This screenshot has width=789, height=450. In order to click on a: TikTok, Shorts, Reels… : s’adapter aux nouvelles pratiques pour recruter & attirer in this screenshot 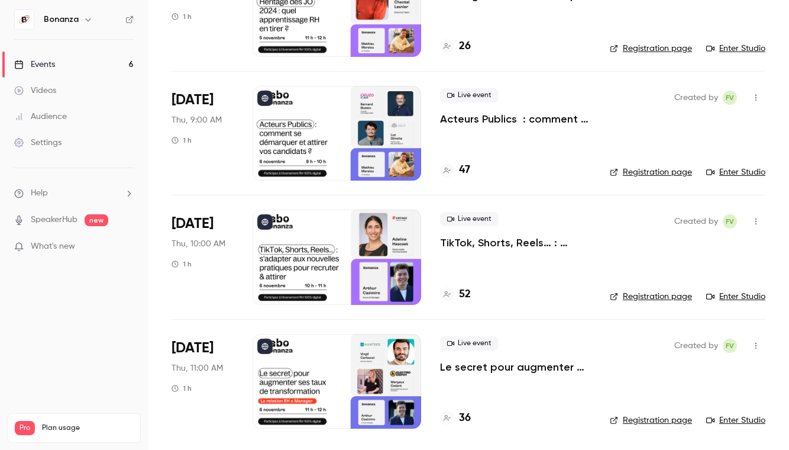, I will do `click(515, 243)`.